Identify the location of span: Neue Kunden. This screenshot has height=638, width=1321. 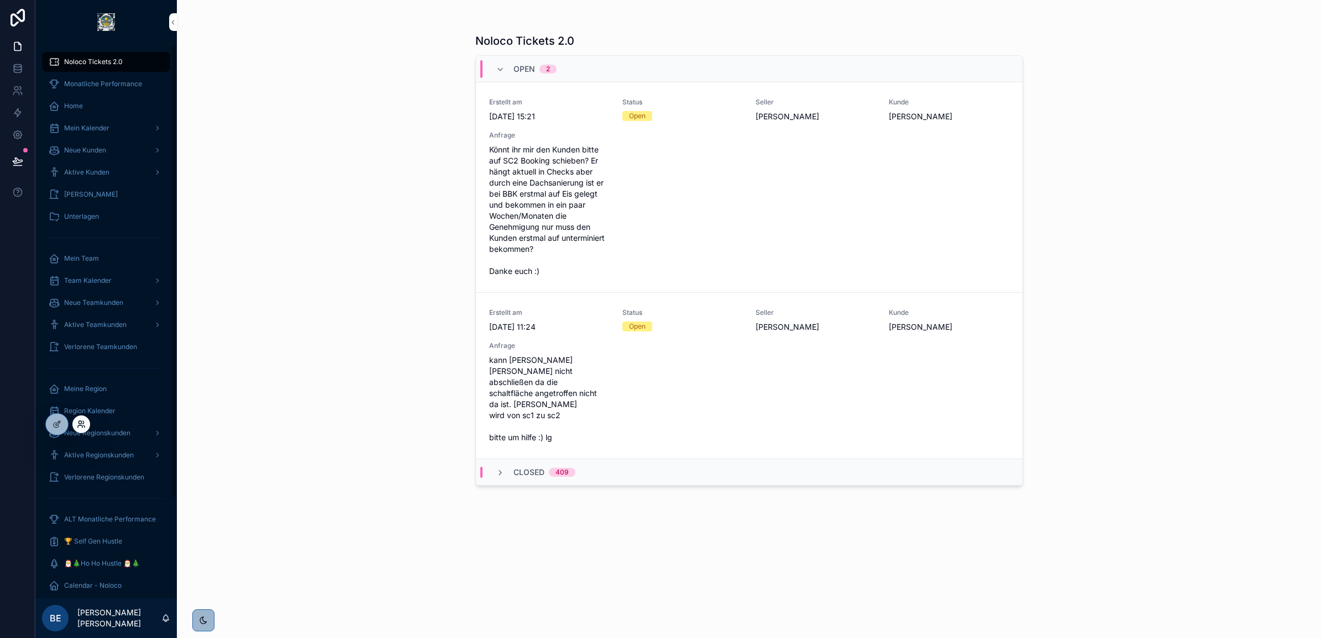
(85, 150).